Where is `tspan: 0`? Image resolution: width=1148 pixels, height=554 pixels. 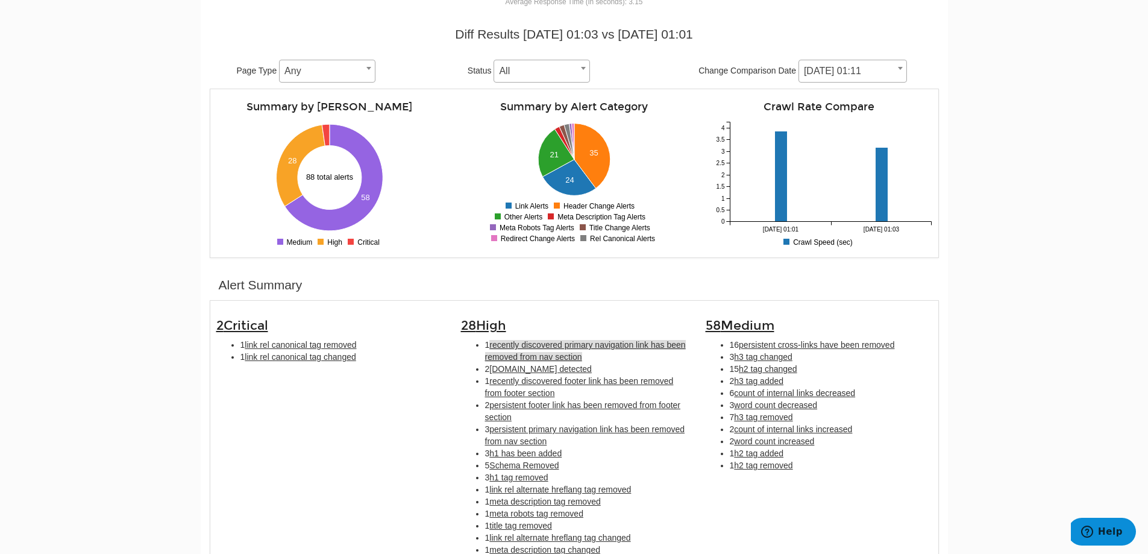 tspan: 0 is located at coordinates (722, 221).